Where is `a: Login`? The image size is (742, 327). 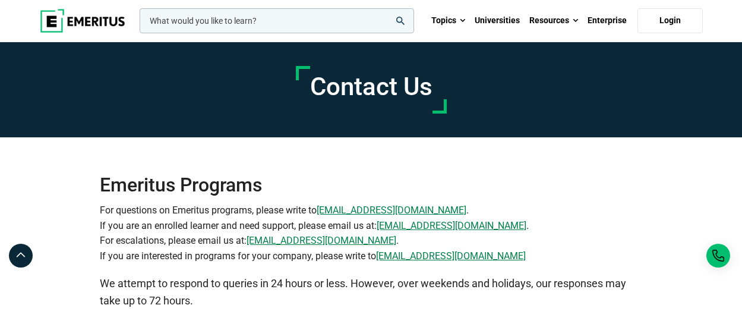 a: Login is located at coordinates (670, 21).